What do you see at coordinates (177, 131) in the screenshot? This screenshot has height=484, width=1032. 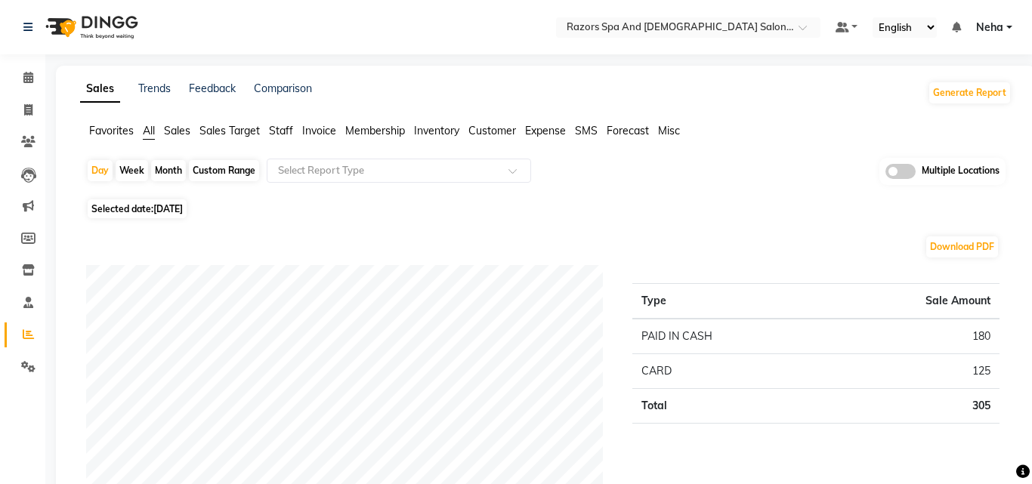 I see `span: Sales` at bounding box center [177, 131].